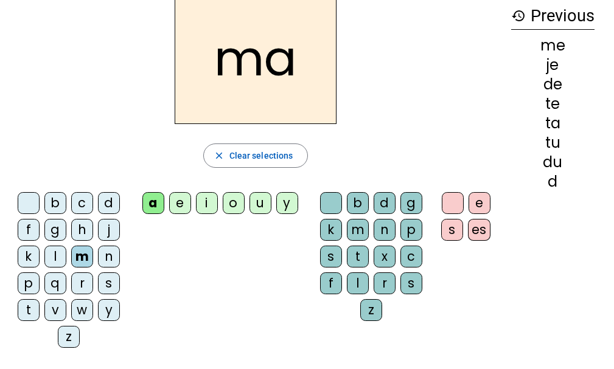 This screenshot has height=369, width=614. Describe the element at coordinates (552, 85) in the screenshot. I see `div: de` at that location.